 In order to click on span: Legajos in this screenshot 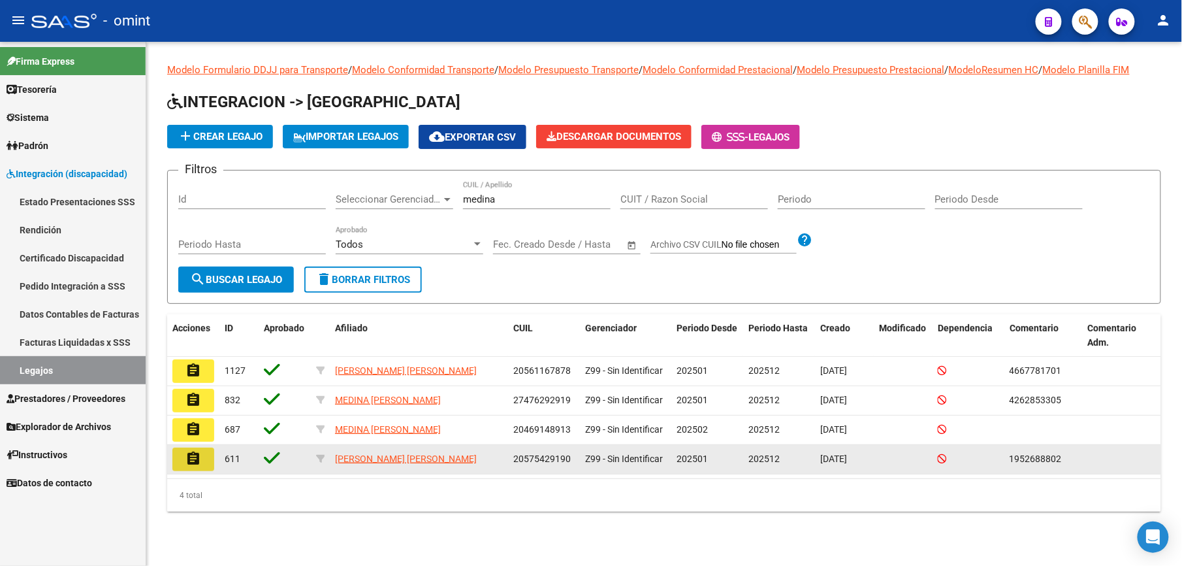, I will do `click(769, 137)`.